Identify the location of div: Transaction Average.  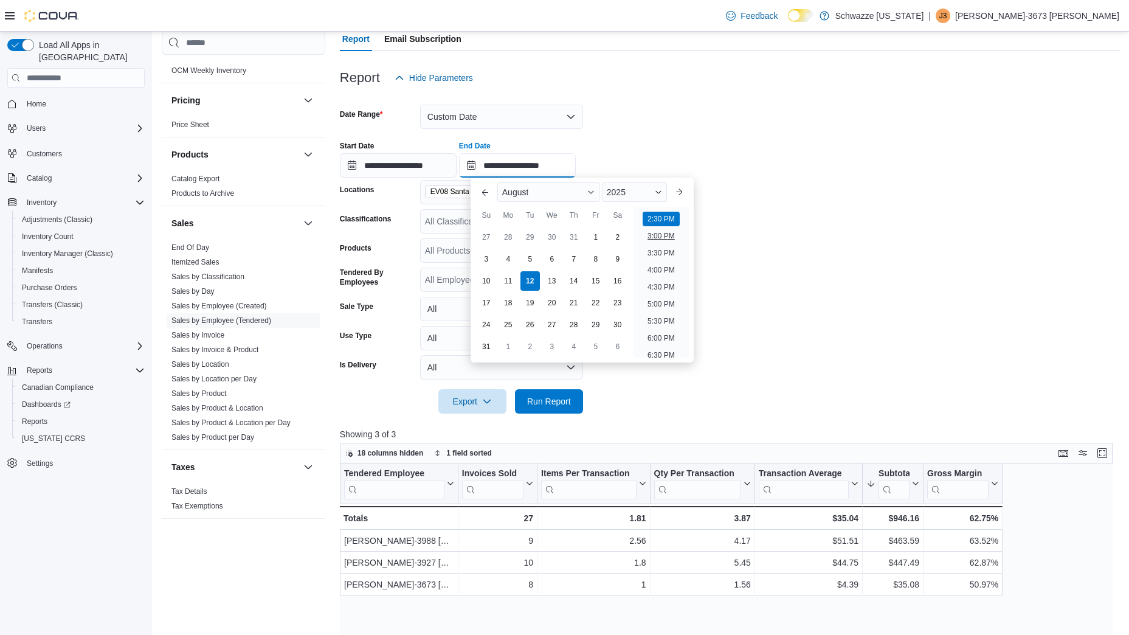
(804, 474).